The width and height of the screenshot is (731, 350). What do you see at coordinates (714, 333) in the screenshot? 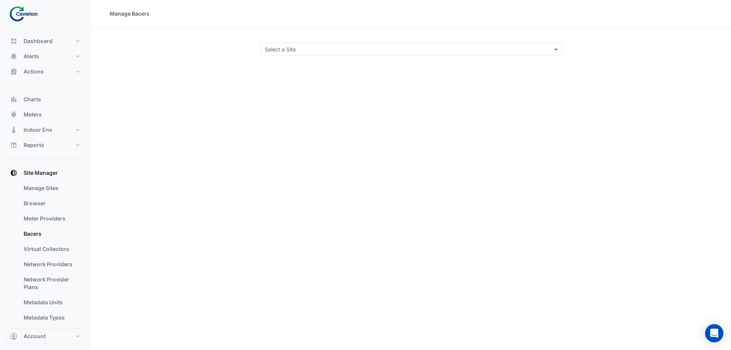
I see `div: Open Intercom Messenger` at bounding box center [714, 333].